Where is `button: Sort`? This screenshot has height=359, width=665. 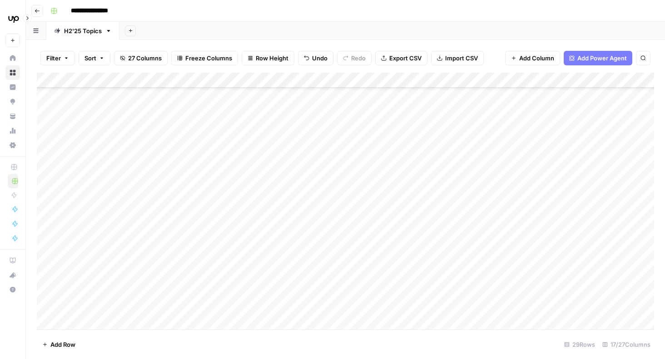 button: Sort is located at coordinates (94, 58).